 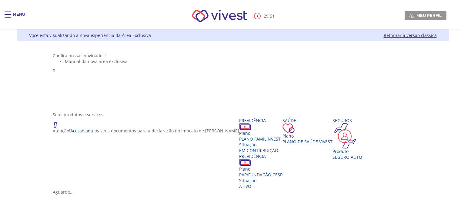 What do you see at coordinates (410, 35) in the screenshot?
I see `a: Retornar à versão clássica` at bounding box center [410, 35].